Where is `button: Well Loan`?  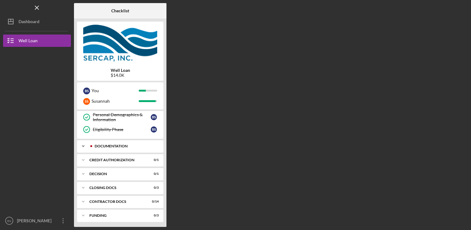
button: Well Loan is located at coordinates (37, 41).